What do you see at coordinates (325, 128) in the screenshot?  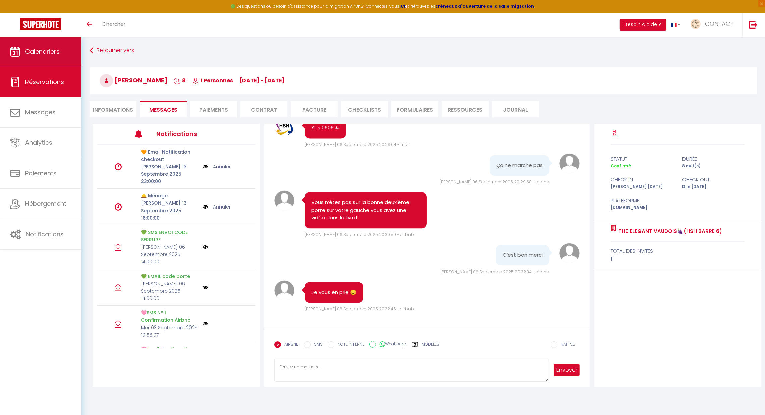 I see `pre: Yes 0606 #` at bounding box center [325, 128].